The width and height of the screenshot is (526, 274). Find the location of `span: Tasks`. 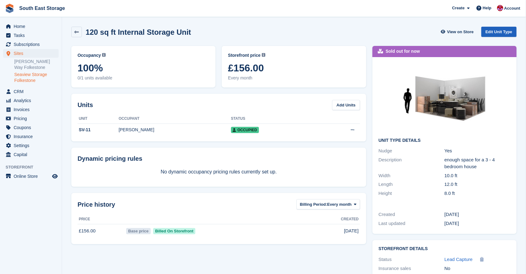

span: Tasks is located at coordinates (32, 35).